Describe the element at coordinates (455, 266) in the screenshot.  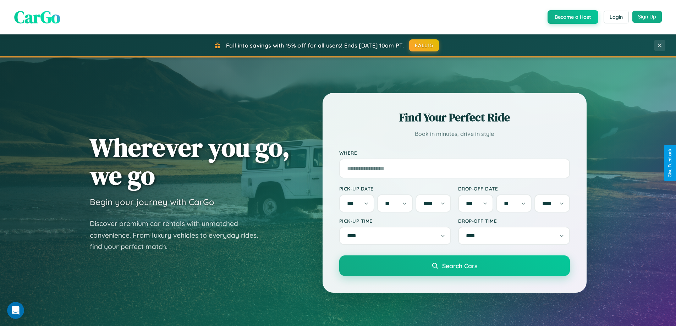
I see `button: Search Cars` at that location.